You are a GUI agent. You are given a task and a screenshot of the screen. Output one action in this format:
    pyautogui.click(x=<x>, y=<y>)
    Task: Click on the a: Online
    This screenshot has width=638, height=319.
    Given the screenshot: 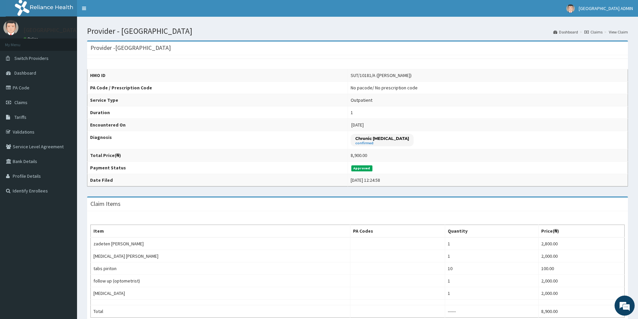 What is the action you would take?
    pyautogui.click(x=31, y=39)
    